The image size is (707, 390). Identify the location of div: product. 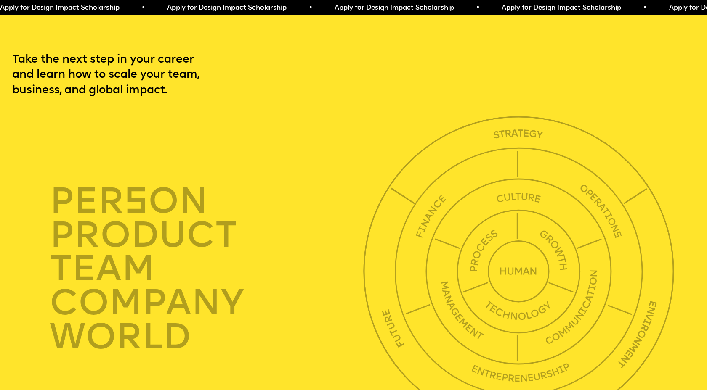
(209, 235).